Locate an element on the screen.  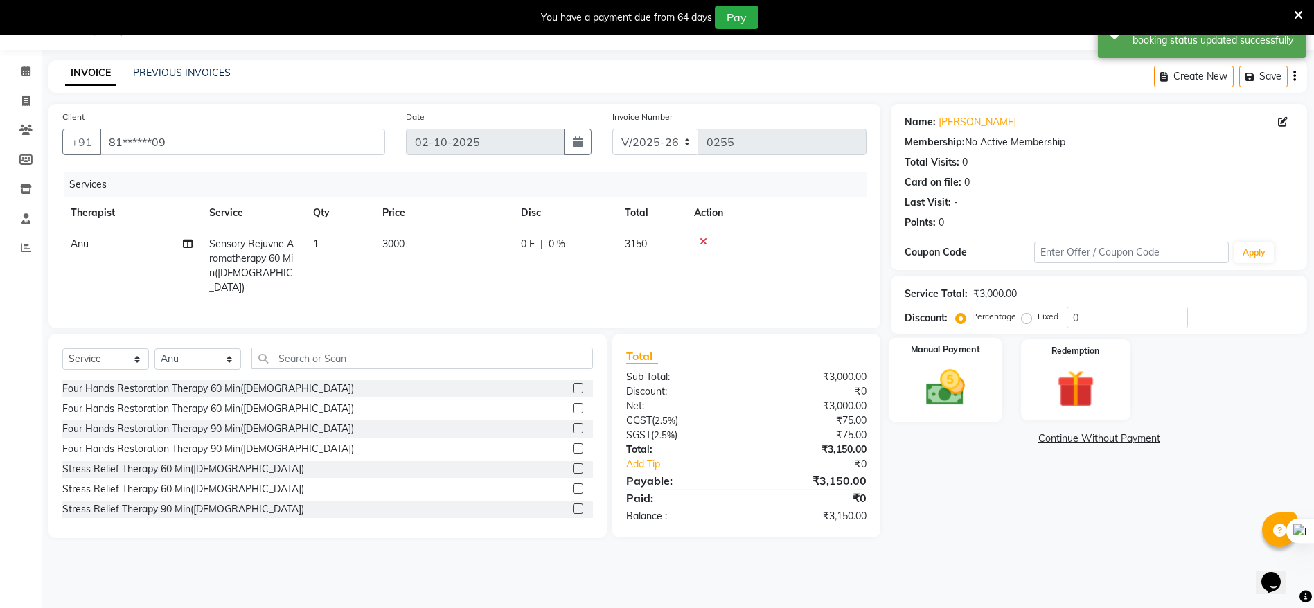
div: Service Total: is located at coordinates (936, 294).